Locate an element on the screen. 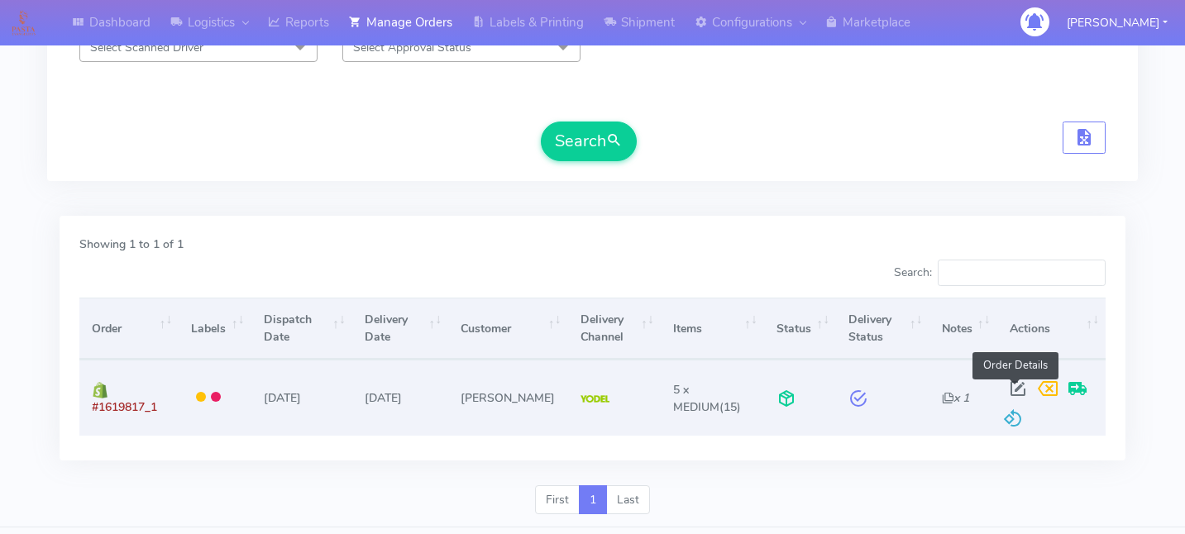 This screenshot has width=1185, height=534. th: Notes: activate to sort column ascending is located at coordinates (963, 328).